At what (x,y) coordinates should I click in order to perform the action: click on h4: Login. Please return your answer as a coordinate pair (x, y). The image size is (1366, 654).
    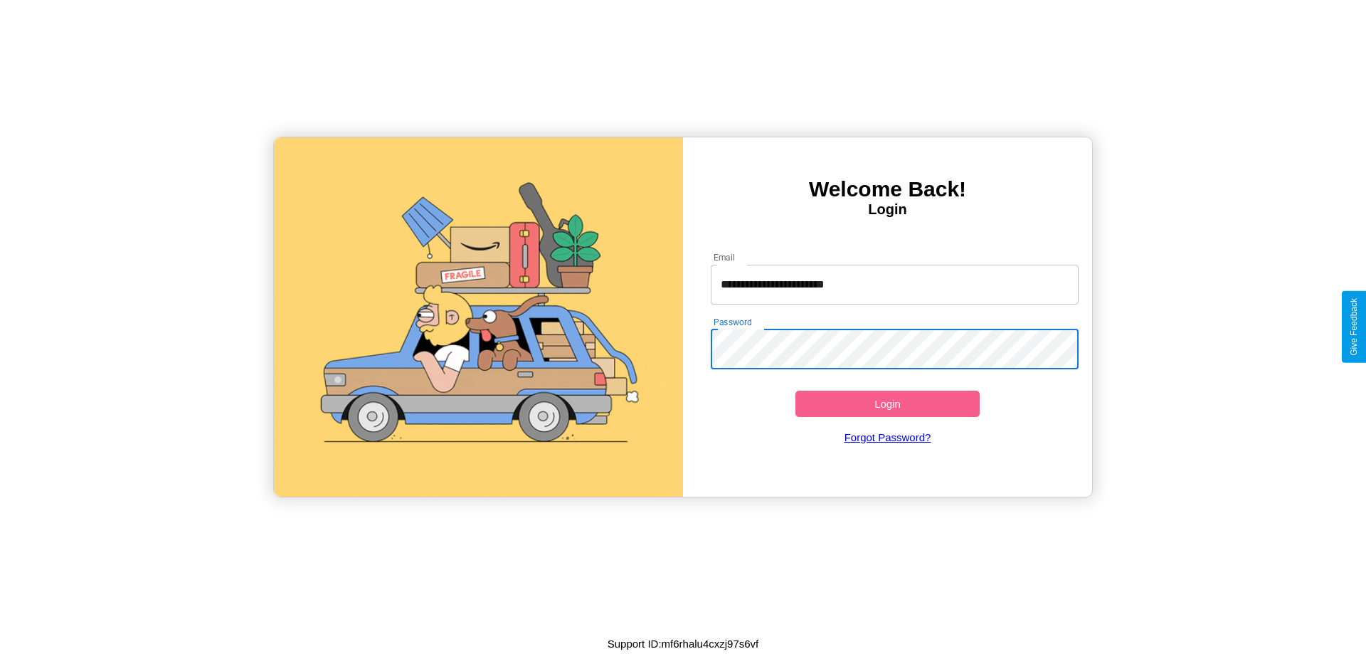
    Looking at the image, I should click on (887, 209).